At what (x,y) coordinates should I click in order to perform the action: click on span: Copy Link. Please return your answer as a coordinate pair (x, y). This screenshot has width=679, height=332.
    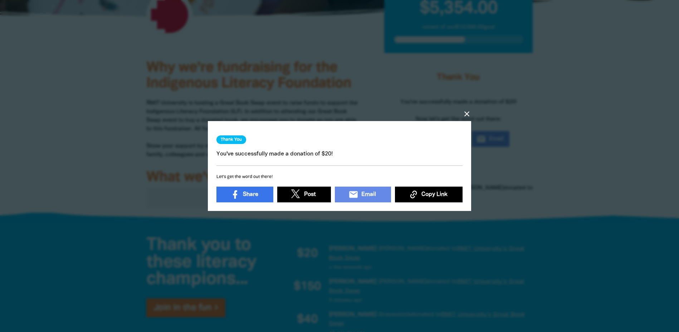
    Looking at the image, I should click on (435, 194).